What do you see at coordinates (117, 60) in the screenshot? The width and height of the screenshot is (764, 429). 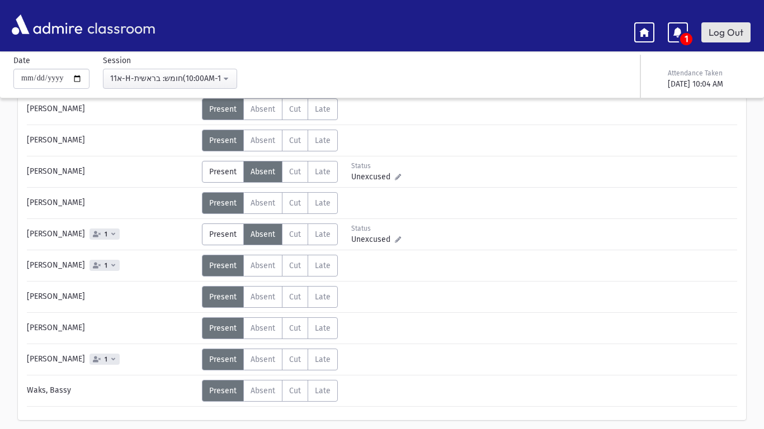 I see `label: Session` at bounding box center [117, 60].